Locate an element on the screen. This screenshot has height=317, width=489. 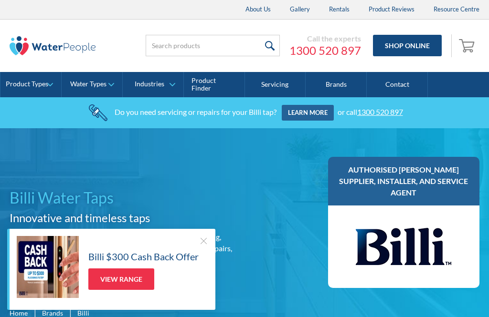
a: Product Finder is located at coordinates (214, 85).